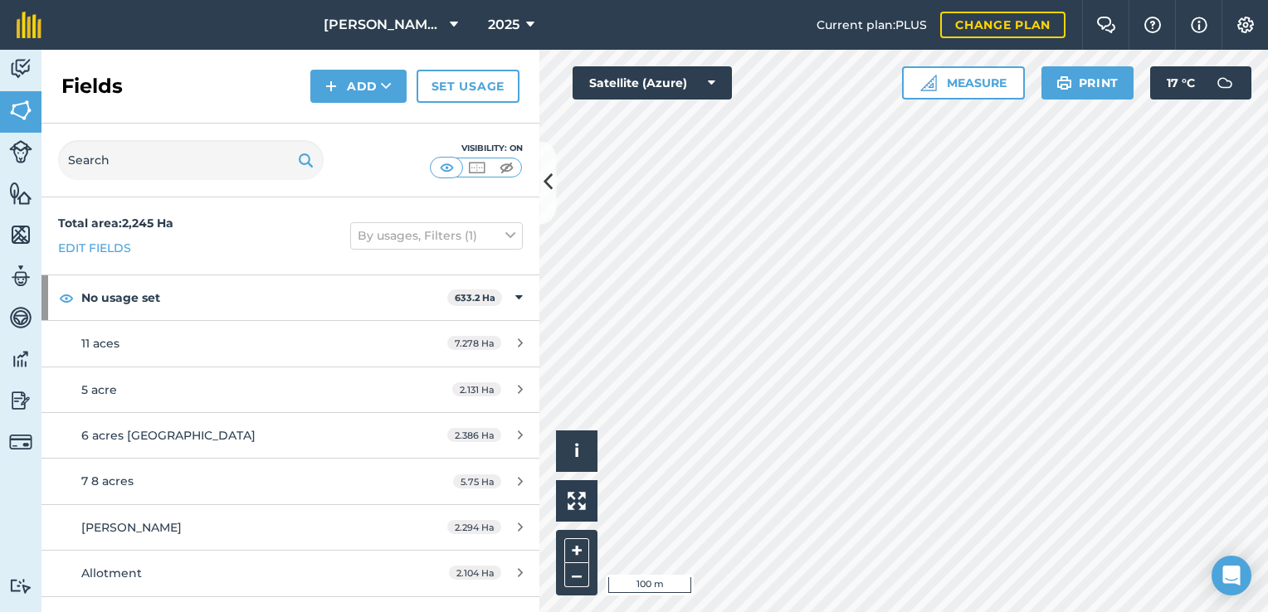 The image size is (1268, 612). Describe the element at coordinates (191, 160) in the screenshot. I see `input: Search` at that location.